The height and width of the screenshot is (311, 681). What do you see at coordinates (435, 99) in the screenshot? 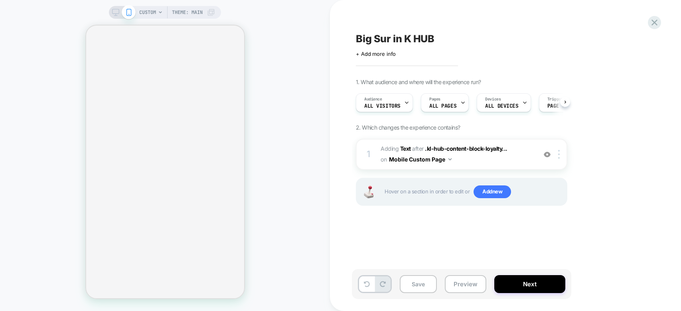
I see `span: Pages` at bounding box center [435, 99].